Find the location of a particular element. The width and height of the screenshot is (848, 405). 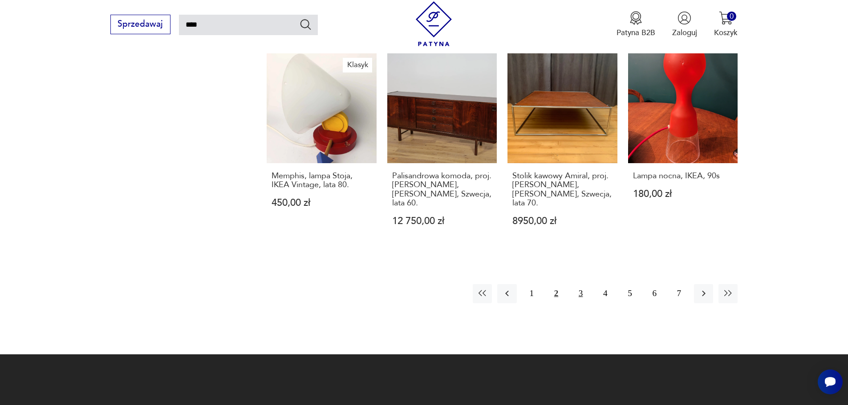

img: Patyna - sklep z meblami i dekoracjami vintage is located at coordinates (433, 24).